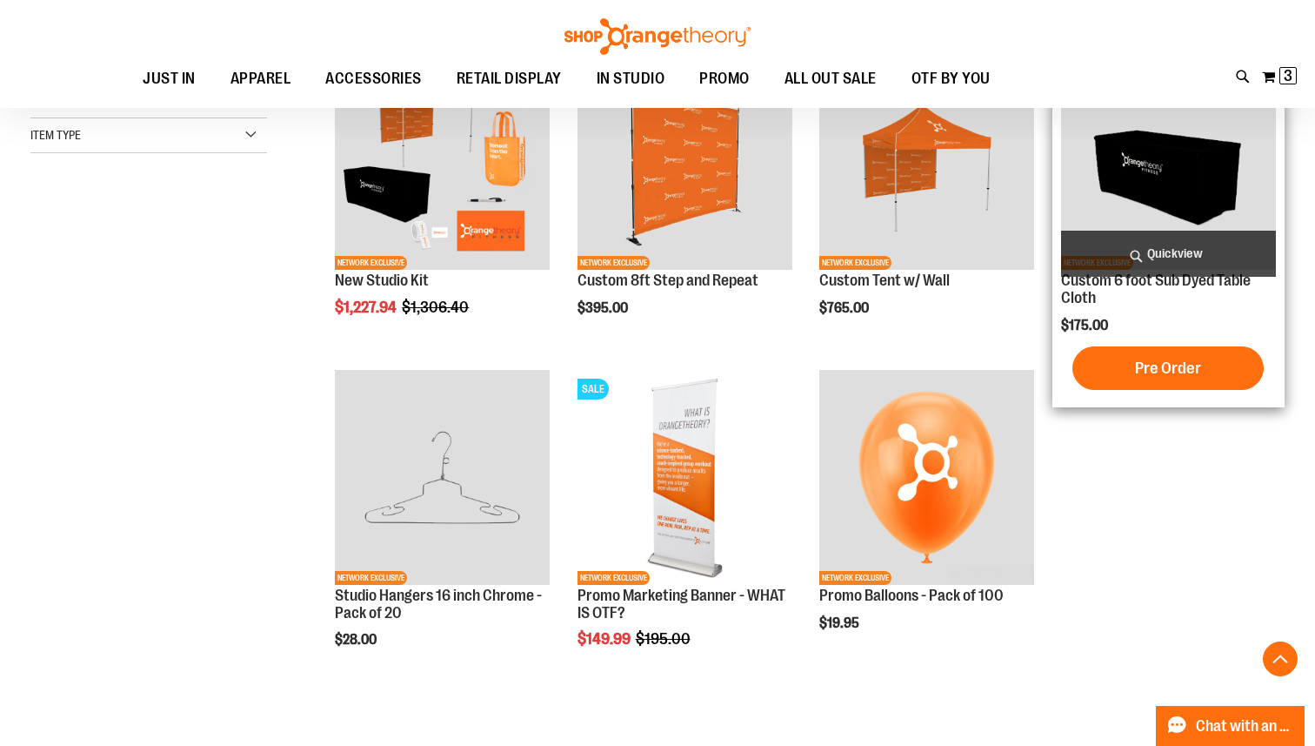  I want to click on a: New Studio Kit, so click(382, 280).